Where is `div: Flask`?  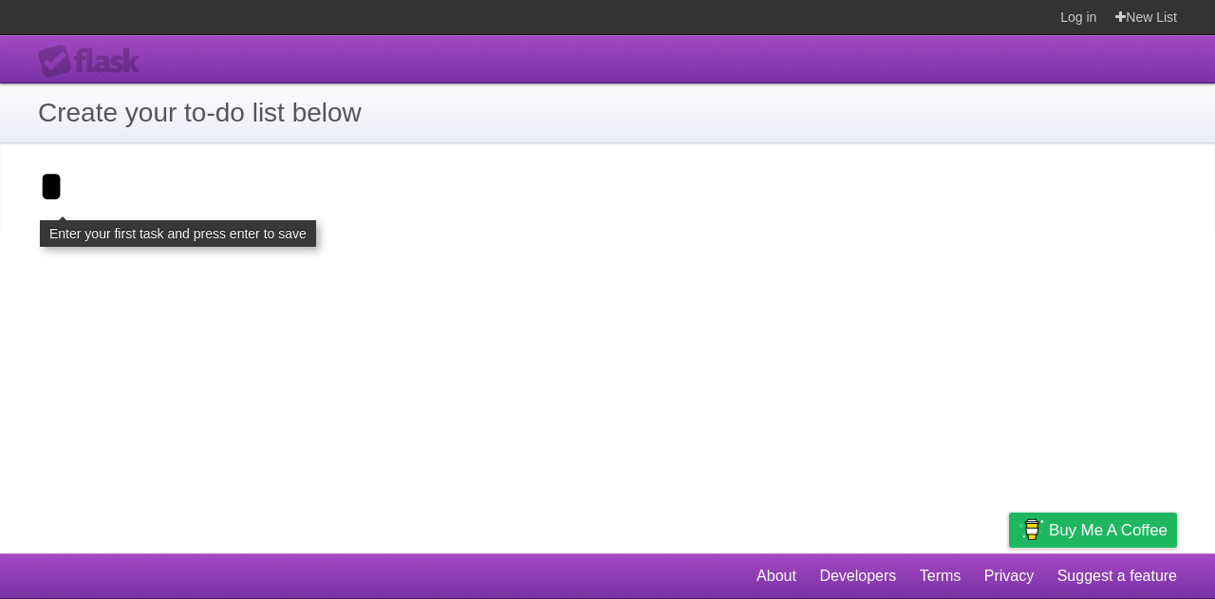 div: Flask is located at coordinates (95, 62).